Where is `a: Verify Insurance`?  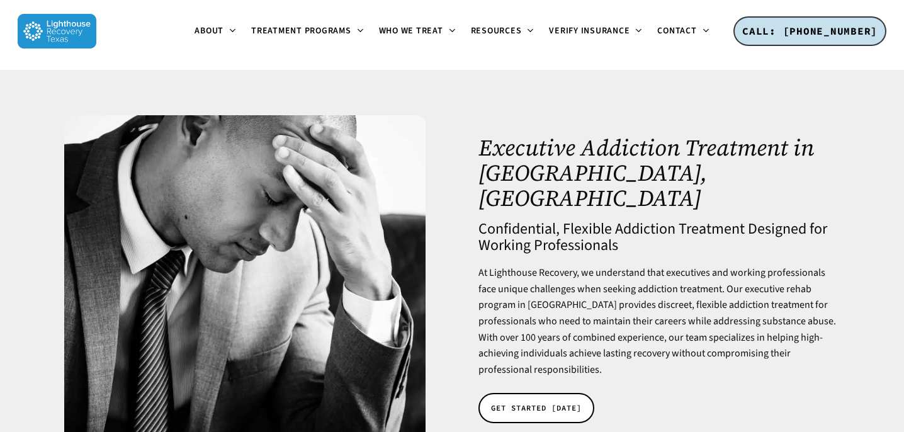
a: Verify Insurance is located at coordinates (596, 31).